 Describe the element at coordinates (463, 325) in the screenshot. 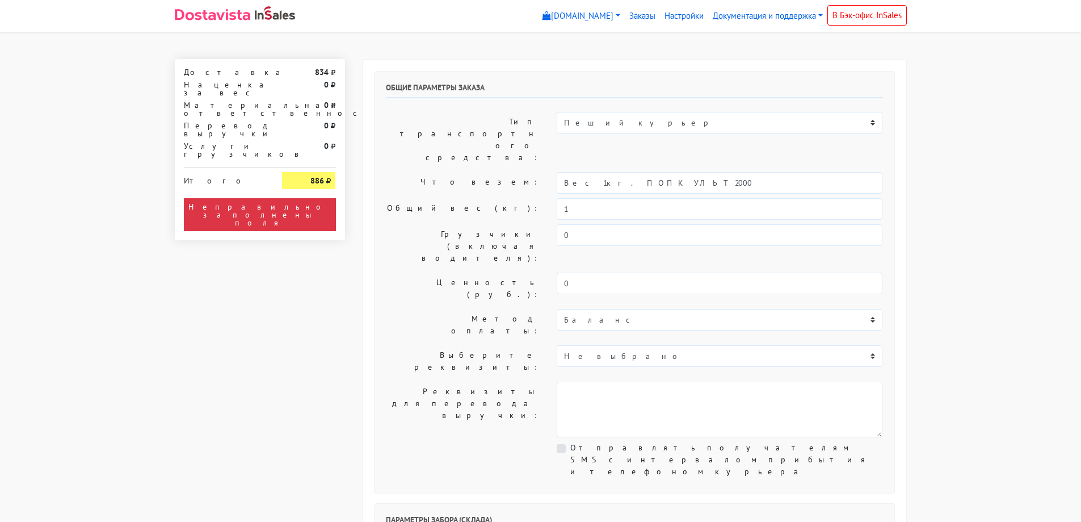

I see `label: Метод оплаты:` at that location.